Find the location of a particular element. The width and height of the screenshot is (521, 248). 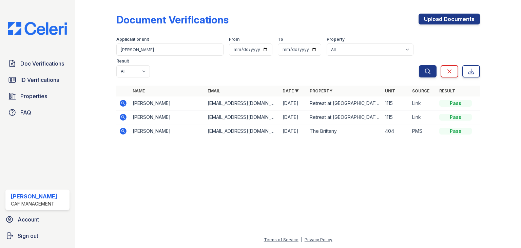

a: Source is located at coordinates (421, 91).